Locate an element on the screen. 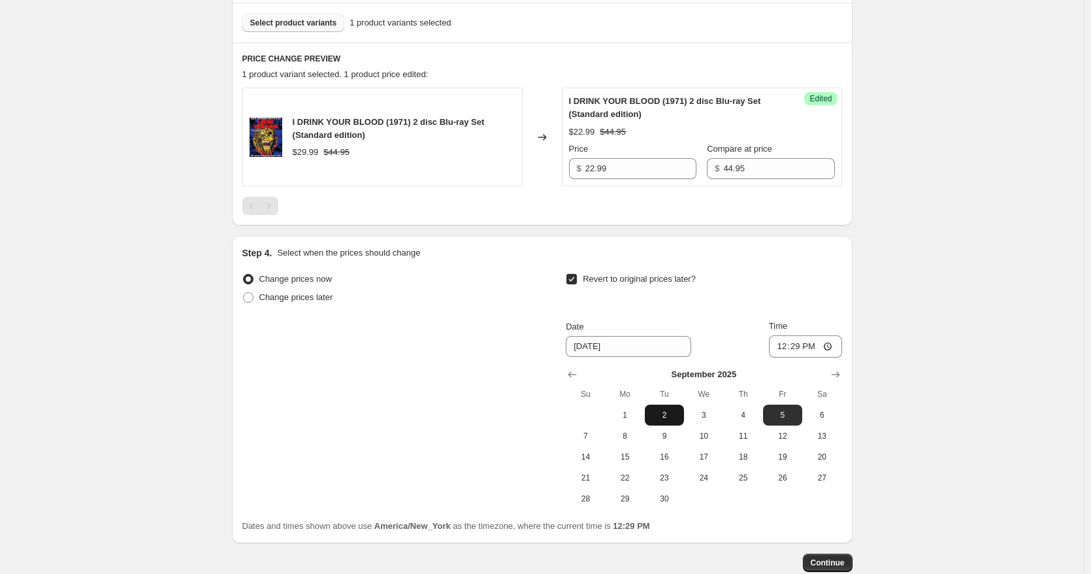  span: 21 is located at coordinates (586, 478).